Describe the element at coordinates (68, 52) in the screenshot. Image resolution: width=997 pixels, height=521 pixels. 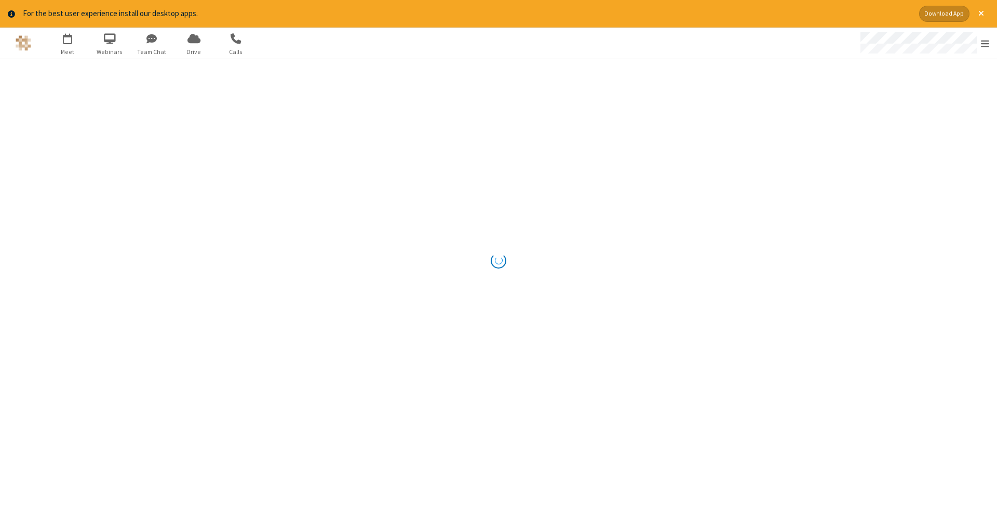
I see `span: Meet` at that location.